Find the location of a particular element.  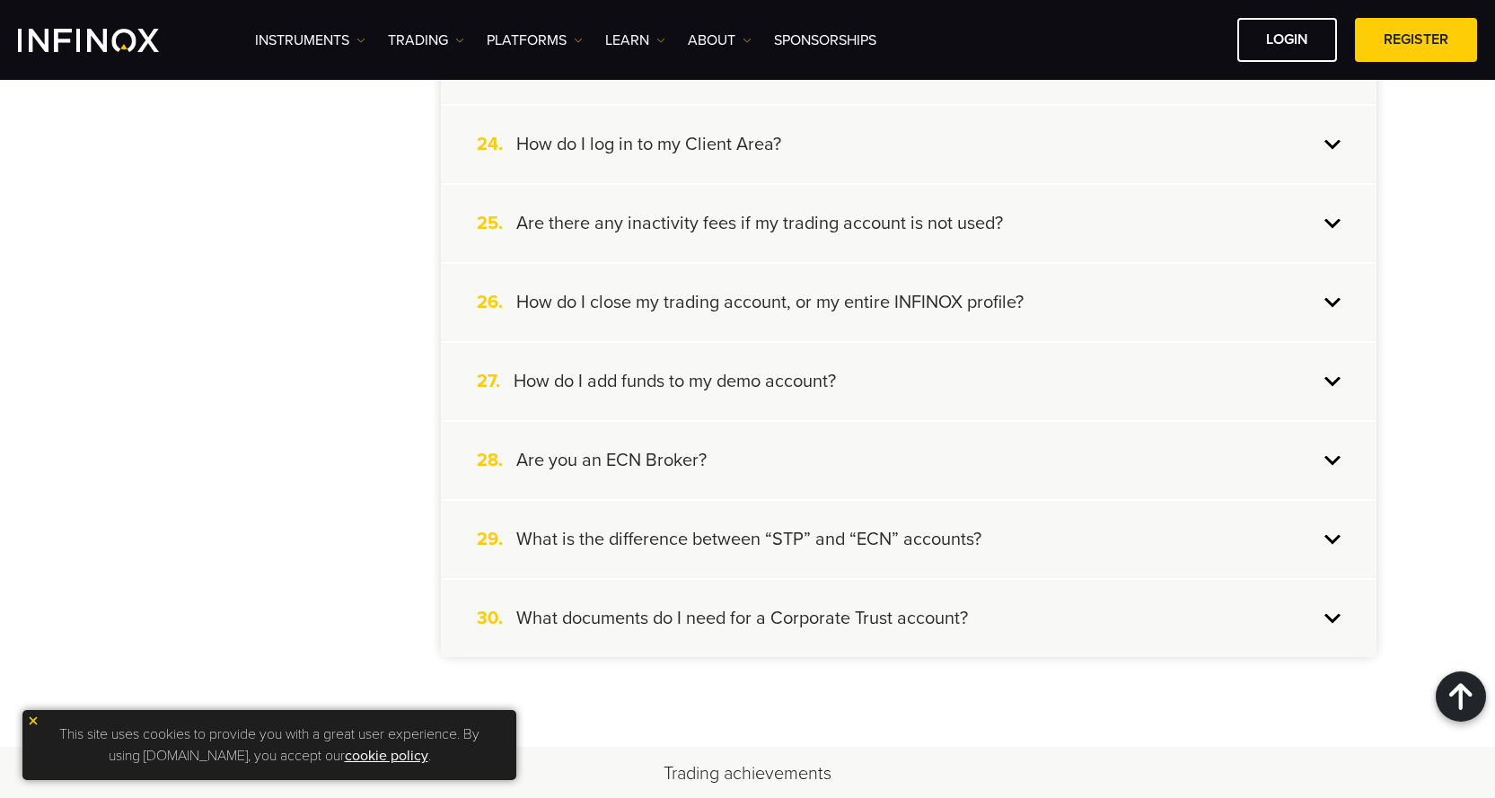

span: 25. is located at coordinates (496, 224).